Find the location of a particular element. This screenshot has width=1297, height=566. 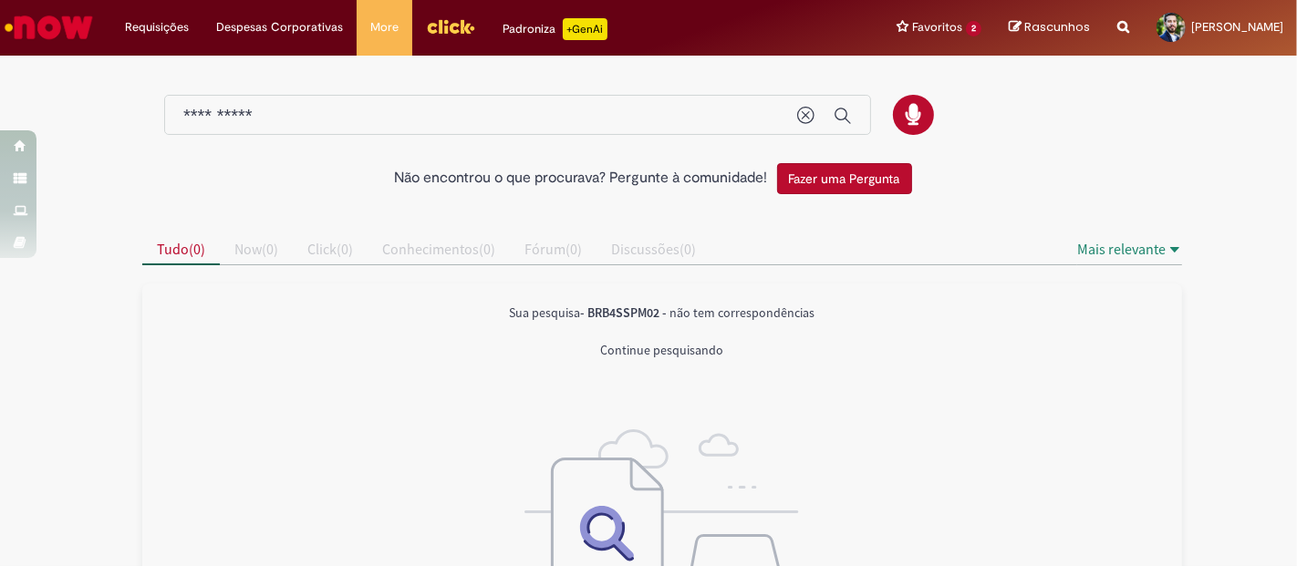

span: Requisições is located at coordinates (157, 27).